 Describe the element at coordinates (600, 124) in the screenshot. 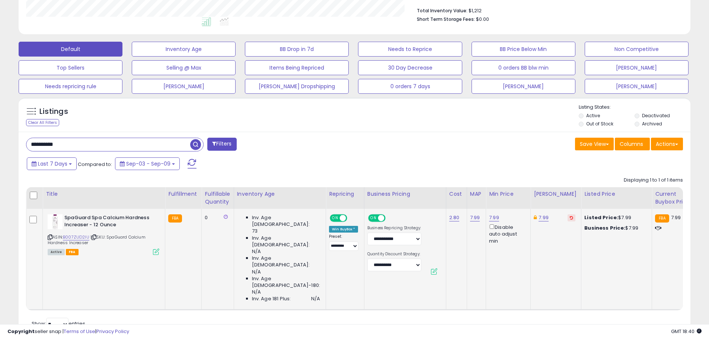

I see `label: Out of Stock` at that location.